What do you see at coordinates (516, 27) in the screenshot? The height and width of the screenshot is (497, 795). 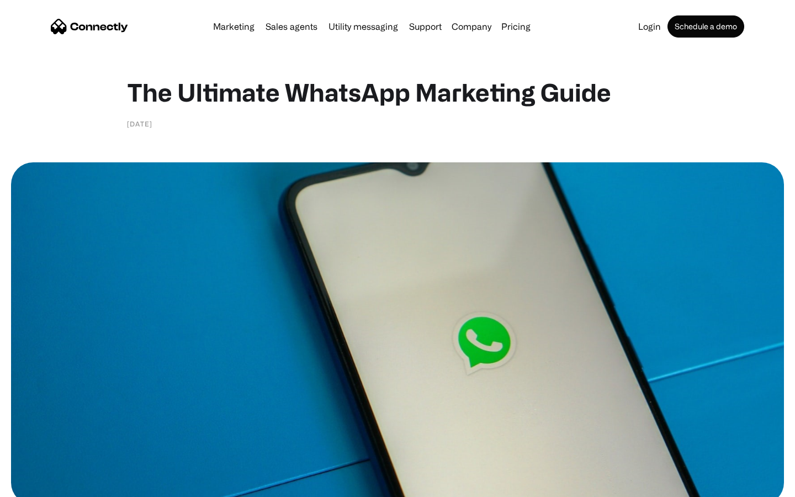 I see `a: Pricing` at bounding box center [516, 27].